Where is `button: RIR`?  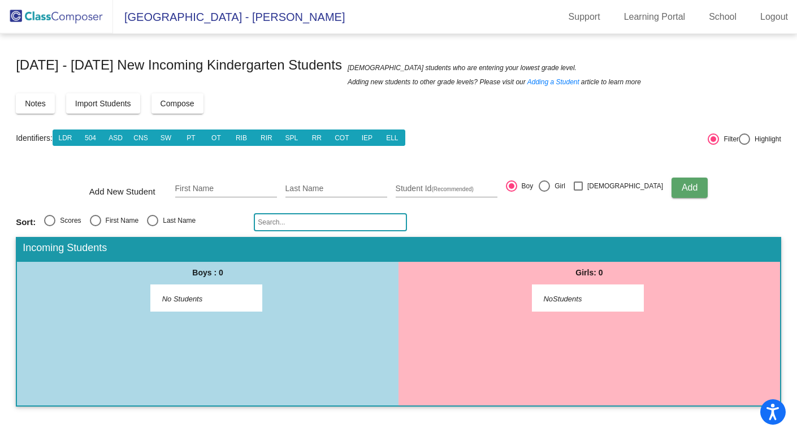 button: RIR is located at coordinates (266, 137).